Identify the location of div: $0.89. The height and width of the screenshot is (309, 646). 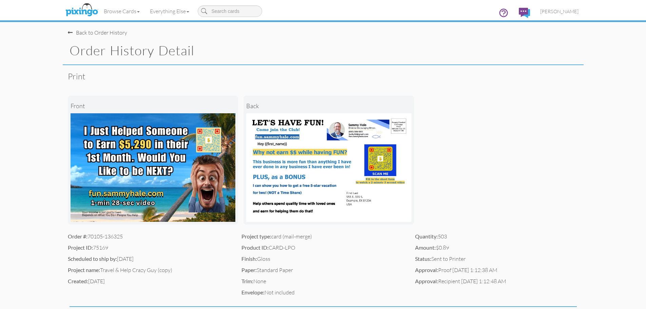
(497, 248).